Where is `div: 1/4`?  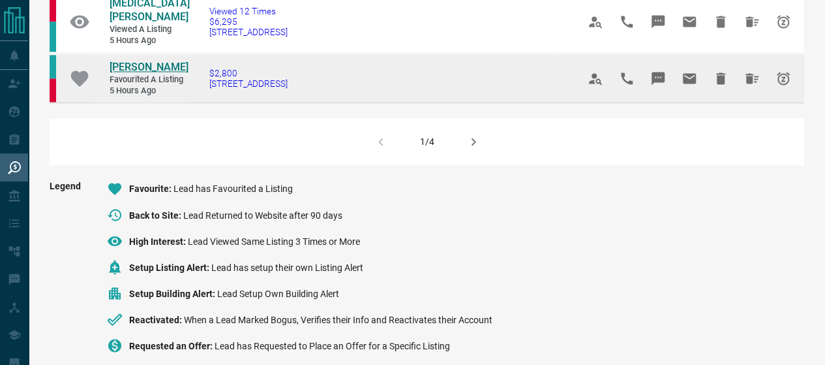
div: 1/4 is located at coordinates (427, 142).